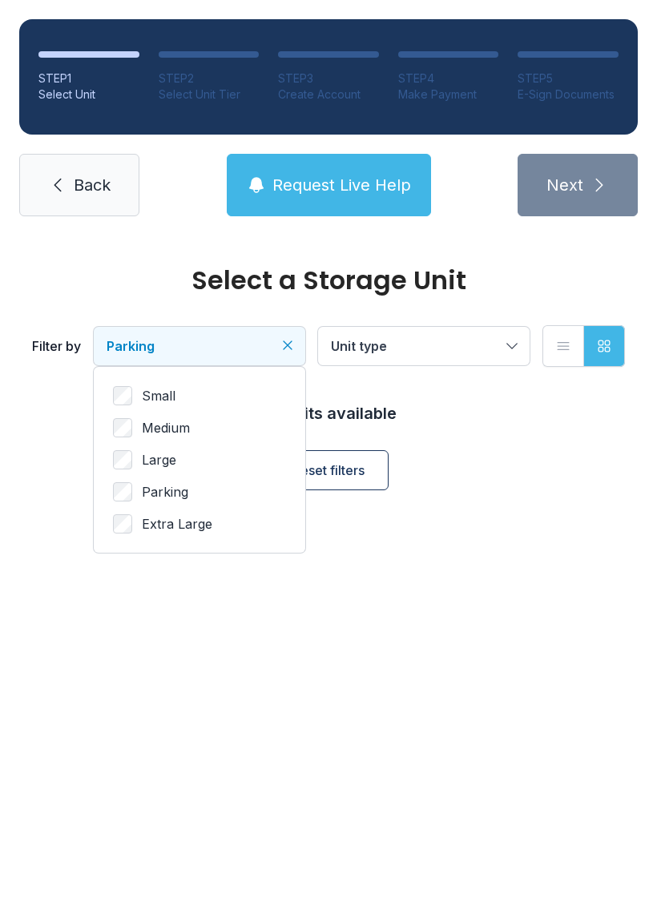 This screenshot has height=910, width=657. Describe the element at coordinates (56, 346) in the screenshot. I see `div: Filter by` at that location.